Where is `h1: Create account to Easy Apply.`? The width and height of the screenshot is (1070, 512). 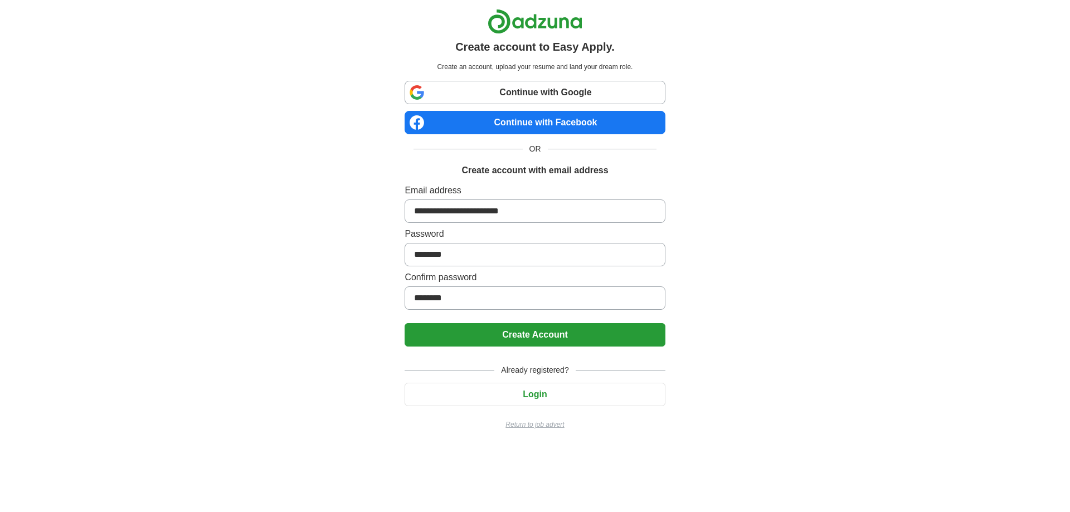 h1: Create account to Easy Apply. is located at coordinates (535, 47).